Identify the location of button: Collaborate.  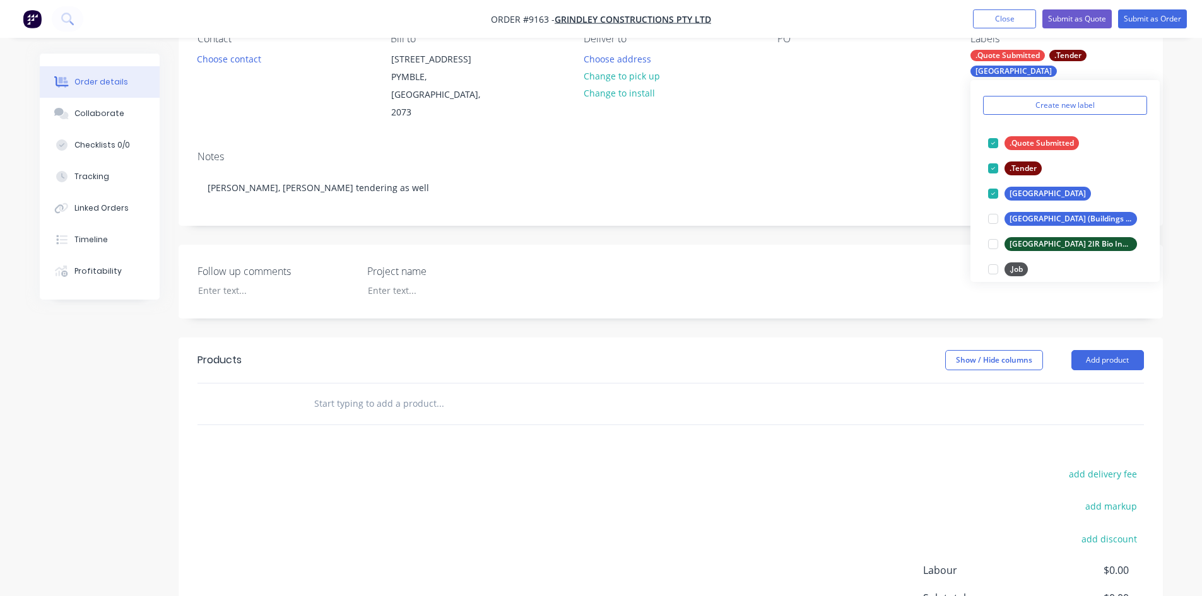
(100, 114).